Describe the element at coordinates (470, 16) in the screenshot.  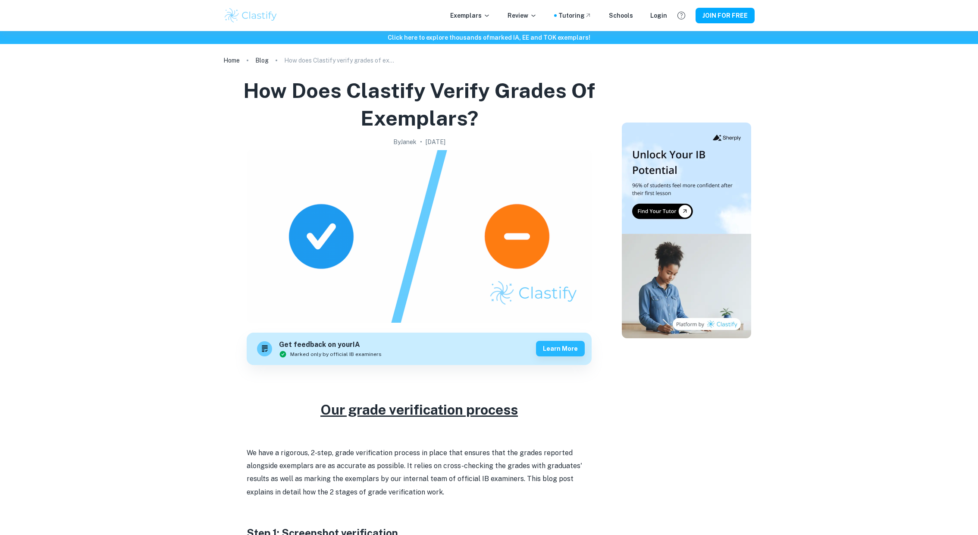
I see `p: Exemplars` at that location.